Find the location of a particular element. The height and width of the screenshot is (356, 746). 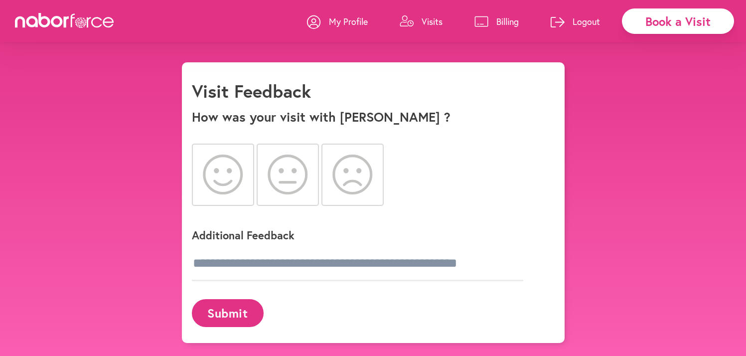

p: Logout is located at coordinates (586, 21).